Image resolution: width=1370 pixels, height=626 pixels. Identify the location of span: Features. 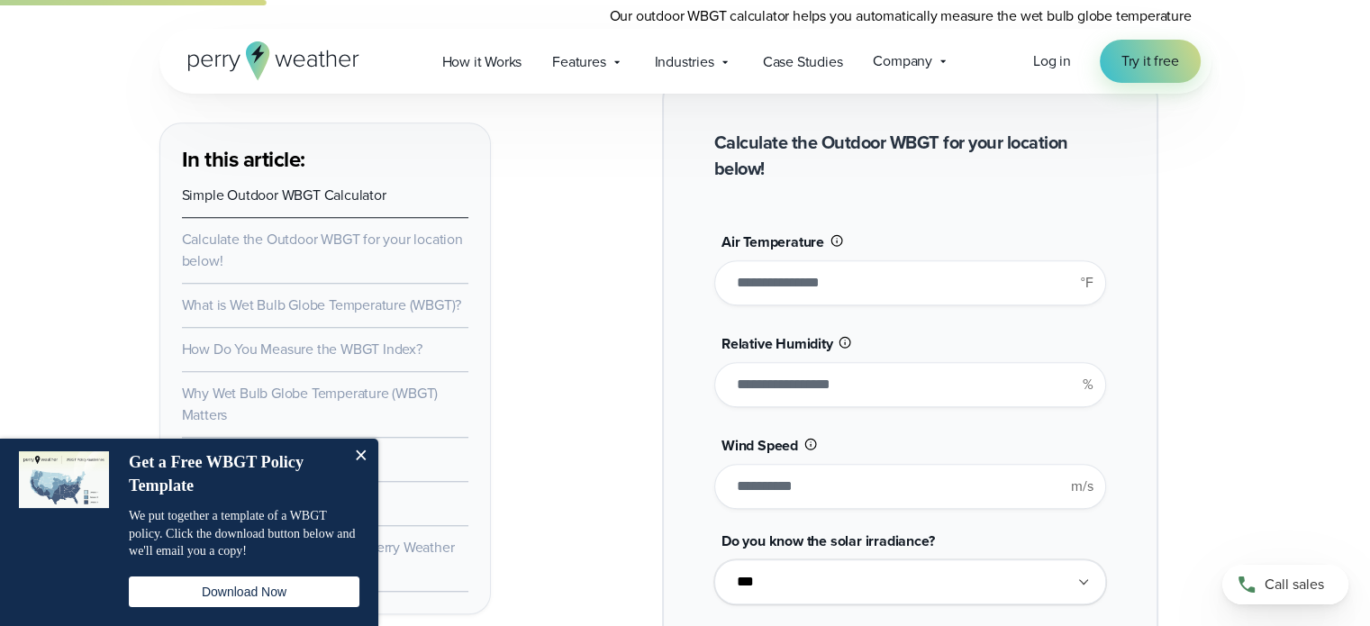
(578, 62).